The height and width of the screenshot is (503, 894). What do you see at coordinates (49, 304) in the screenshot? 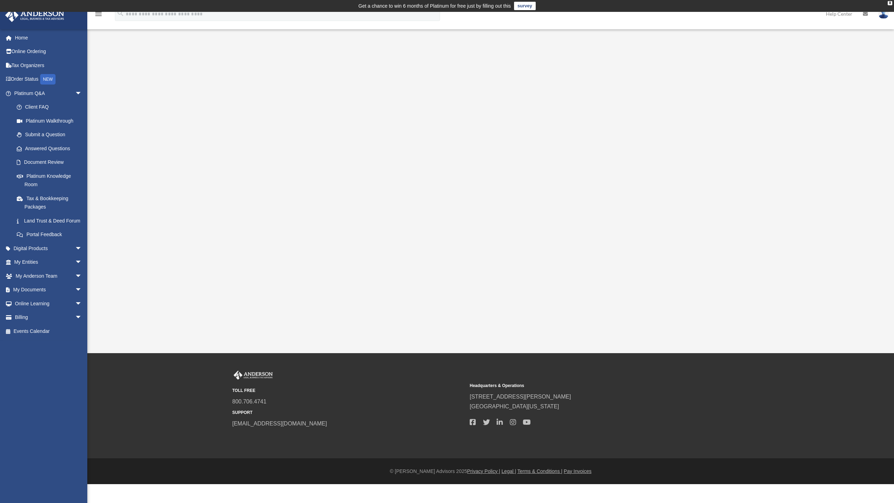
I see `a: Online Learningarrow_drop_down` at bounding box center [49, 304].